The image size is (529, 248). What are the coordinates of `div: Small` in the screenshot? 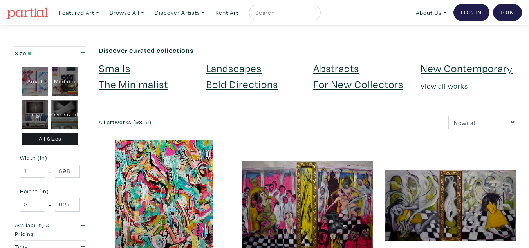 It's located at (35, 81).